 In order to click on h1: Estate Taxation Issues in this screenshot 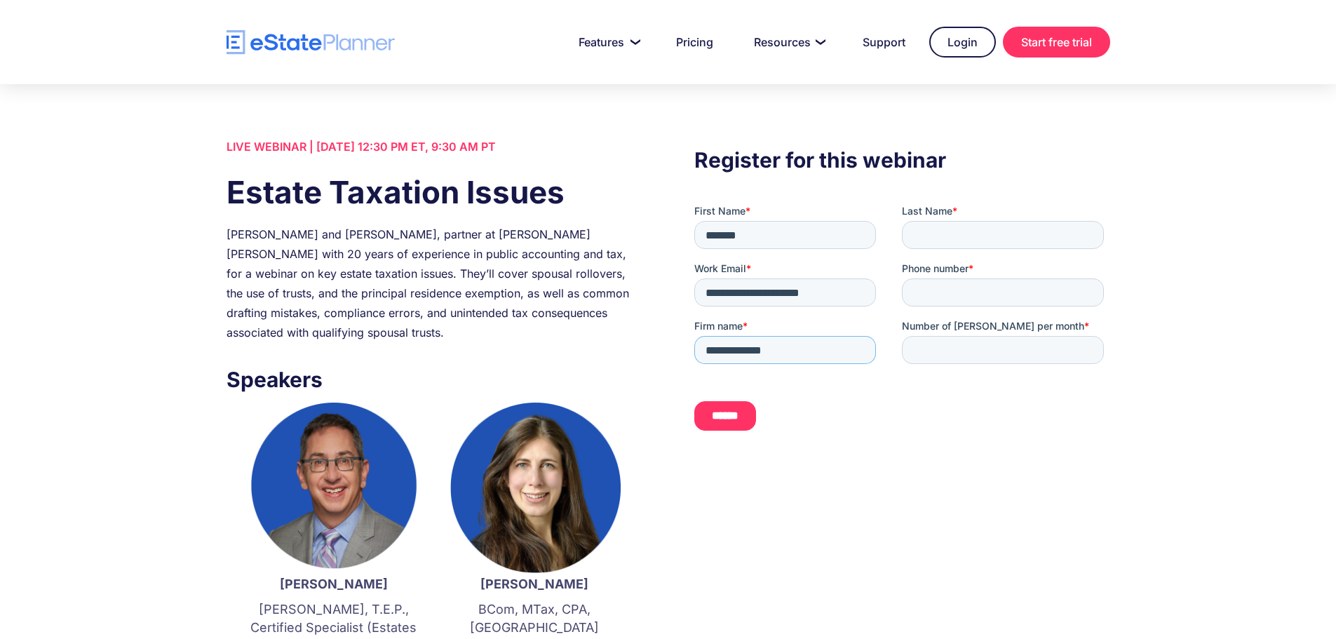, I will do `click(434, 192)`.